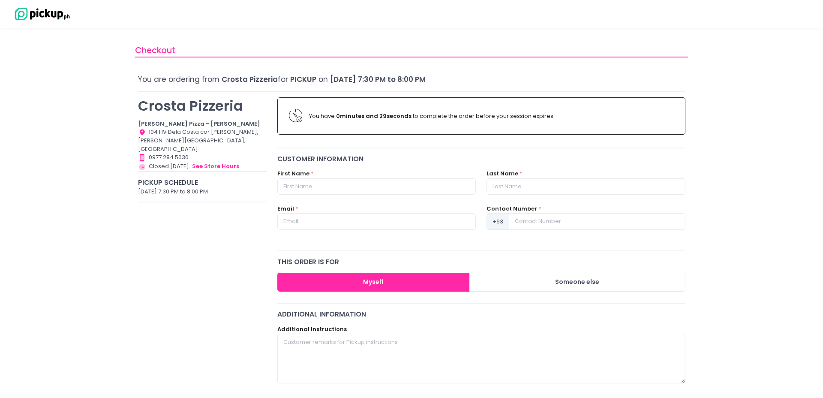 The width and height of the screenshot is (823, 398). Describe the element at coordinates (503, 174) in the screenshot. I see `label: Last Name` at that location.